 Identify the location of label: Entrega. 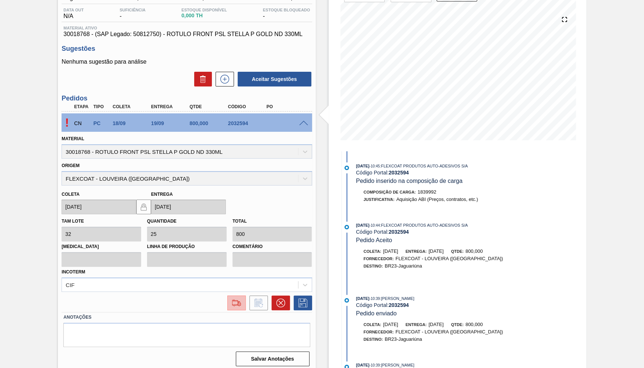
(162, 195).